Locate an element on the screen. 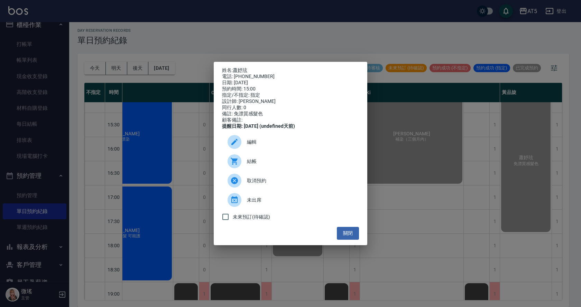 Image resolution: width=581 pixels, height=307 pixels. span: 未出席 is located at coordinates (300, 200).